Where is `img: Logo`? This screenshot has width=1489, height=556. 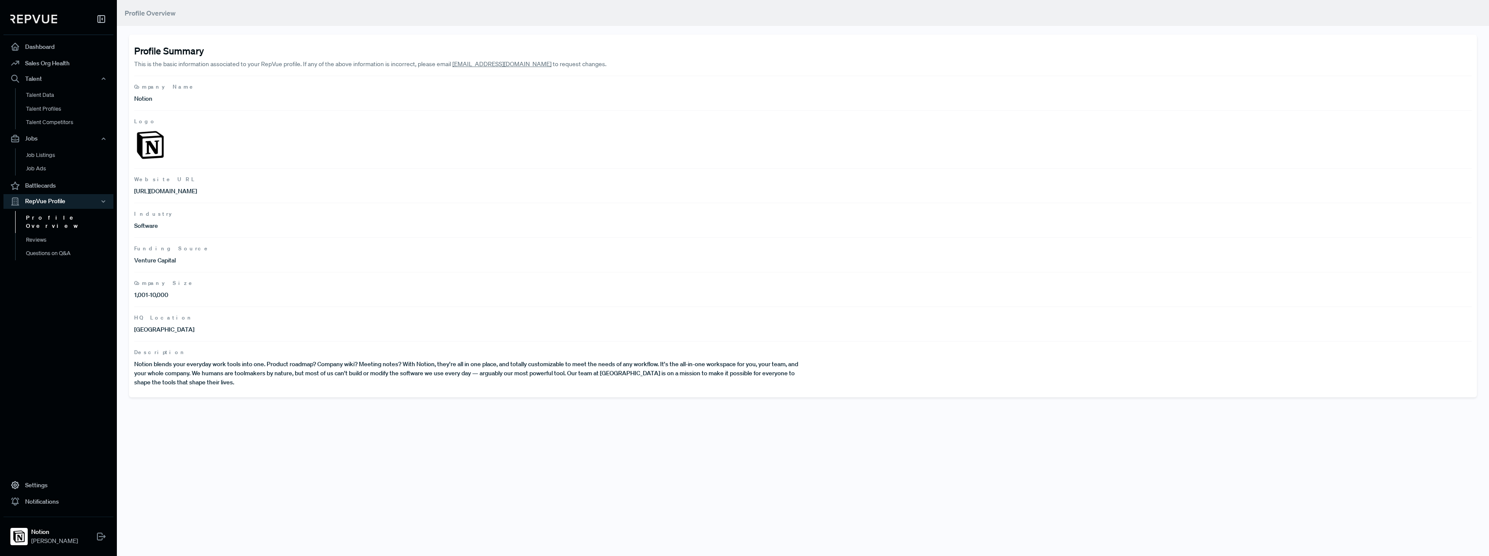 img: Logo is located at coordinates (150, 145).